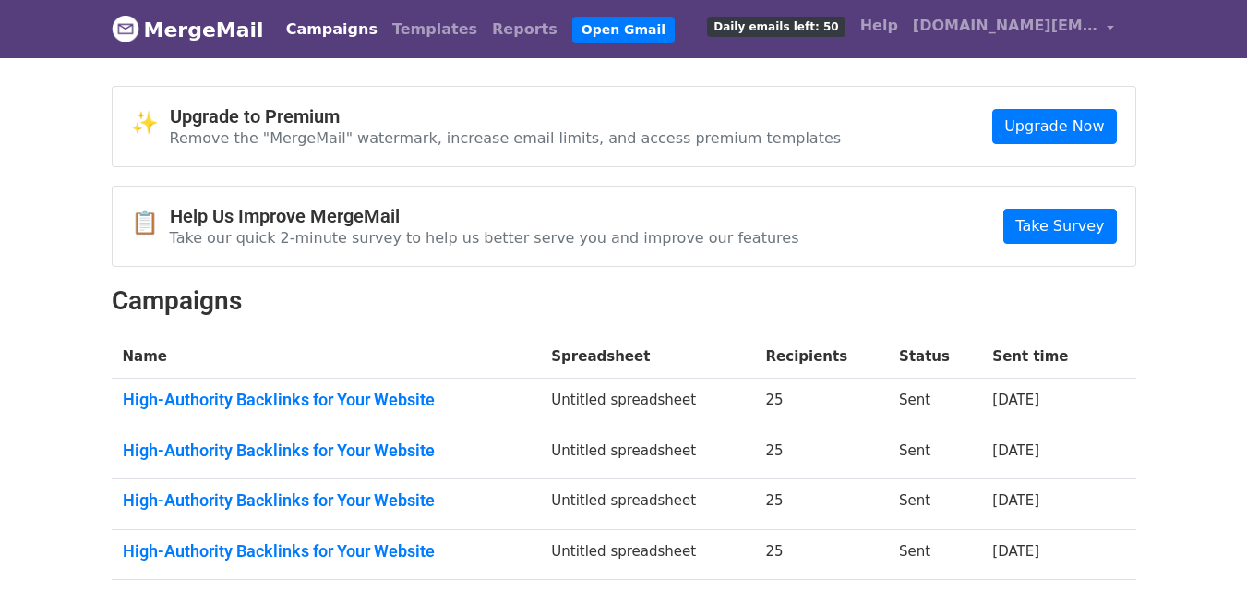  What do you see at coordinates (1054, 126) in the screenshot?
I see `a: Upgrade Now` at bounding box center [1054, 126].